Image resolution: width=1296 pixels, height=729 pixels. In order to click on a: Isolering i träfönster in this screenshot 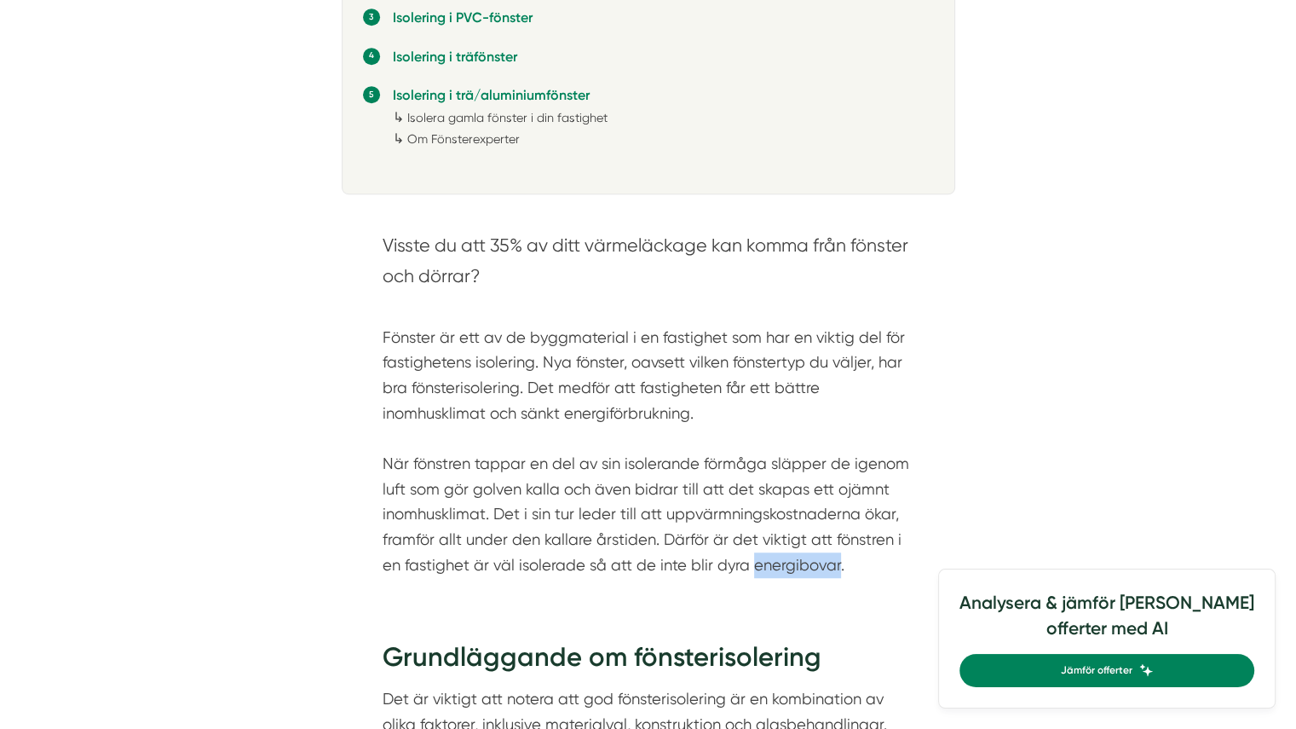, I will do `click(455, 56)`.